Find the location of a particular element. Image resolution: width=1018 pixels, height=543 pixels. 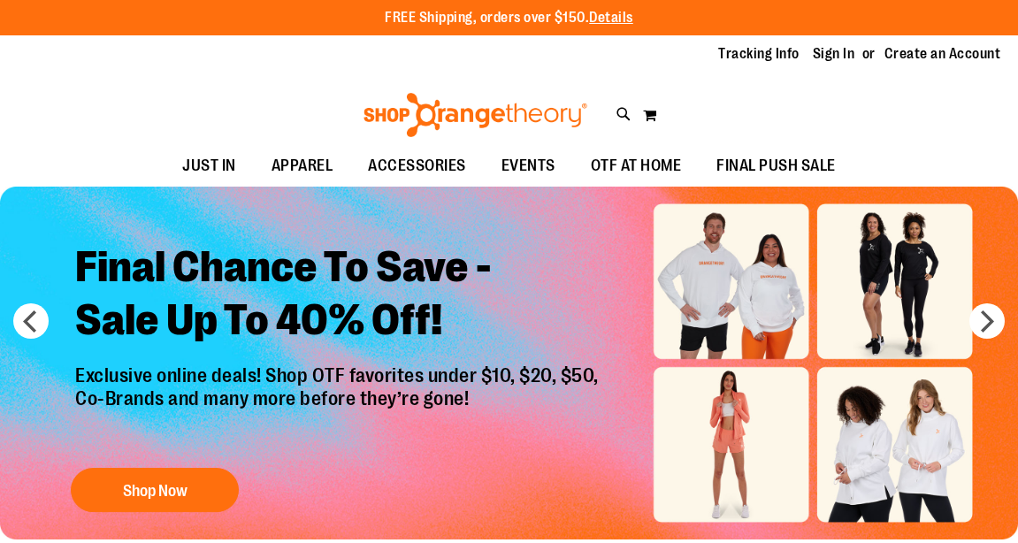

a: Tracking Info is located at coordinates (759, 54).